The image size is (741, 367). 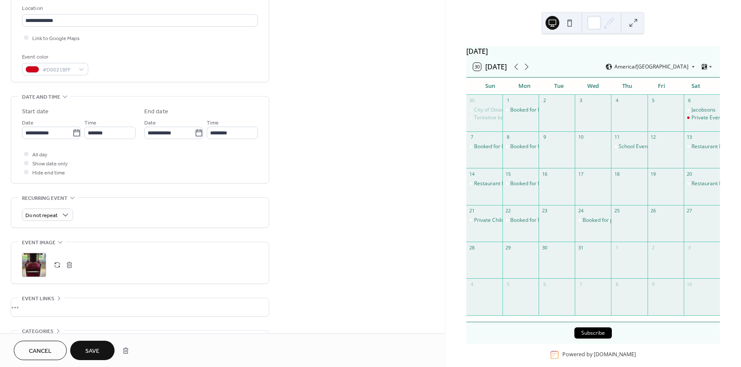 I want to click on div: 30, so click(x=544, y=247).